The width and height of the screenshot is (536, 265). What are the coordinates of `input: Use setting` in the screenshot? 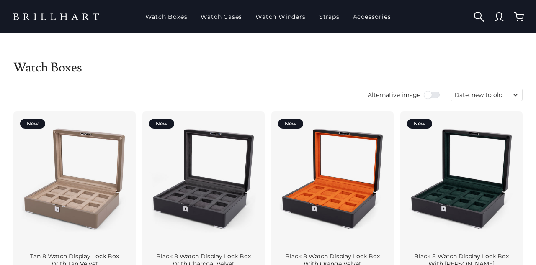 It's located at (432, 95).